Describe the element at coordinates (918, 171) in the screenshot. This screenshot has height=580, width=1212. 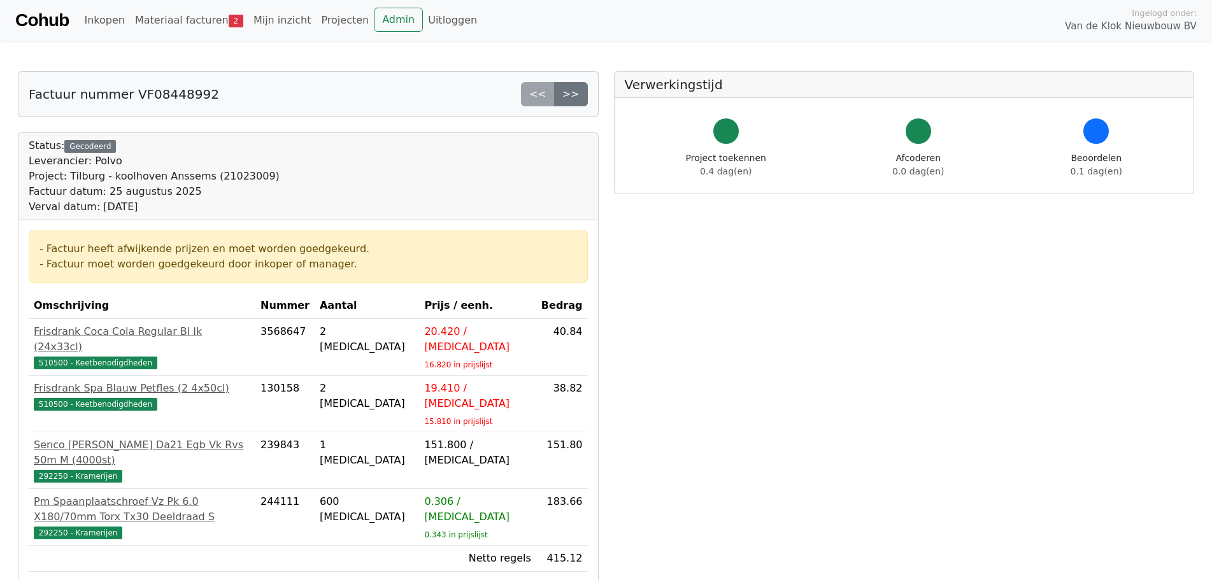
I see `span: 0.0 dag(en)` at that location.